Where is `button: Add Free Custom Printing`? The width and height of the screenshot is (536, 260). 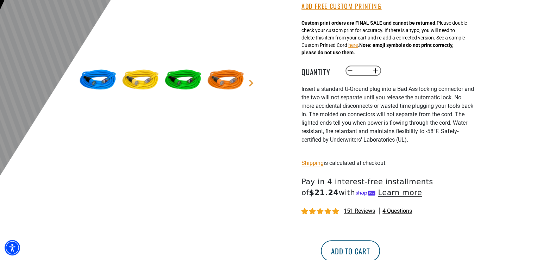 button: Add Free Custom Printing is located at coordinates (341, 6).